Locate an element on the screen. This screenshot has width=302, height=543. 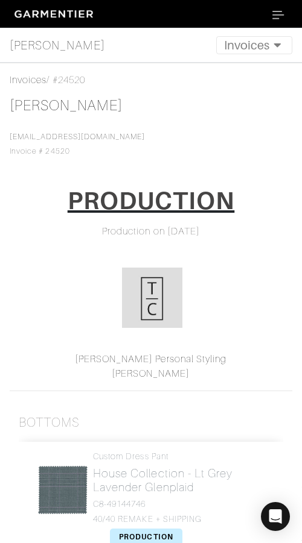
a: Invoices is located at coordinates (28, 80).